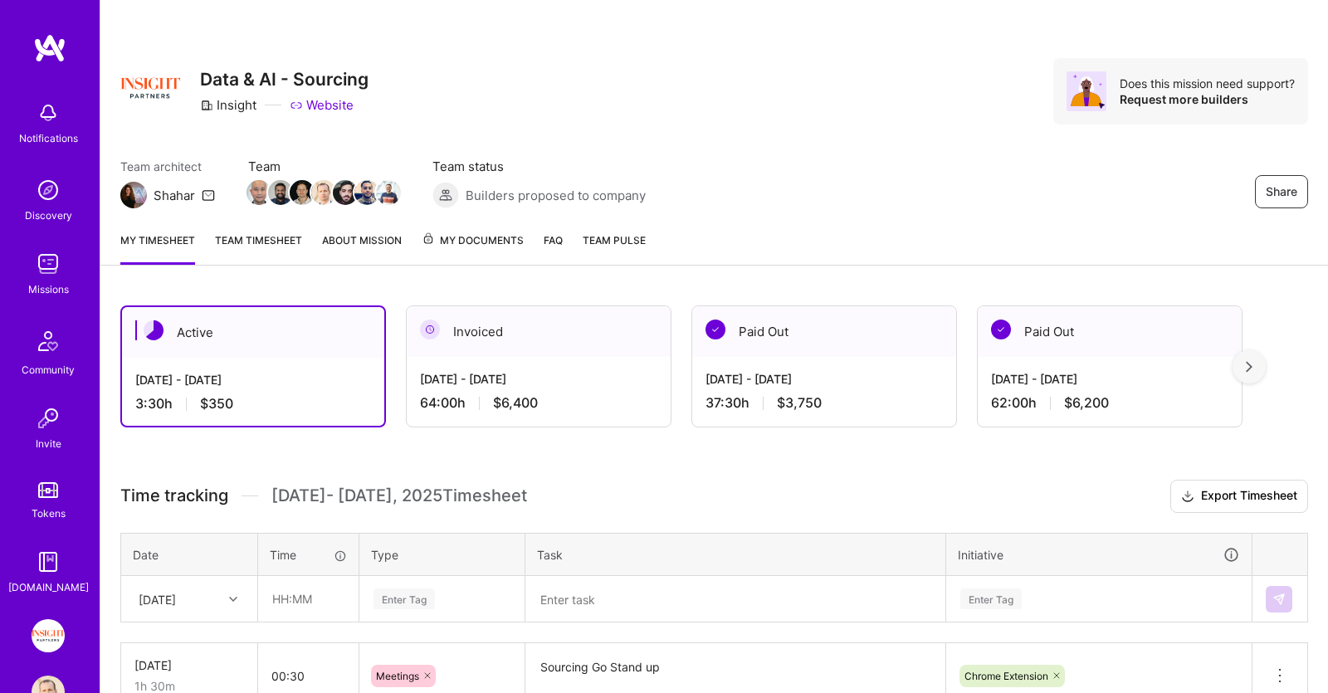 This screenshot has width=1328, height=693. What do you see at coordinates (48, 138) in the screenshot?
I see `div: Notifications` at bounding box center [48, 138].